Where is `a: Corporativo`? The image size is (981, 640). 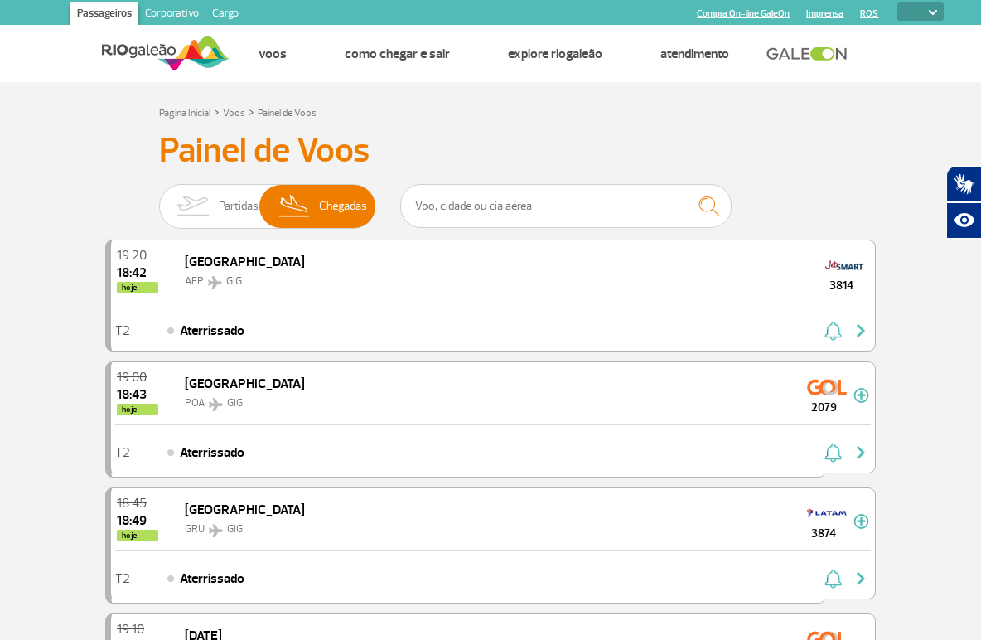
a: Corporativo is located at coordinates (172, 15).